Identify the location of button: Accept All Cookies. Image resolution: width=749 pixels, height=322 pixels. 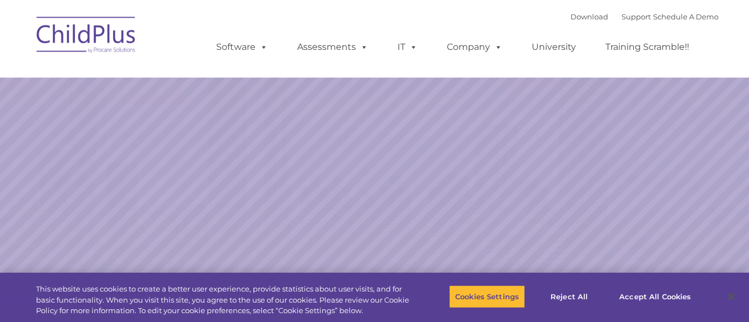
(655, 297).